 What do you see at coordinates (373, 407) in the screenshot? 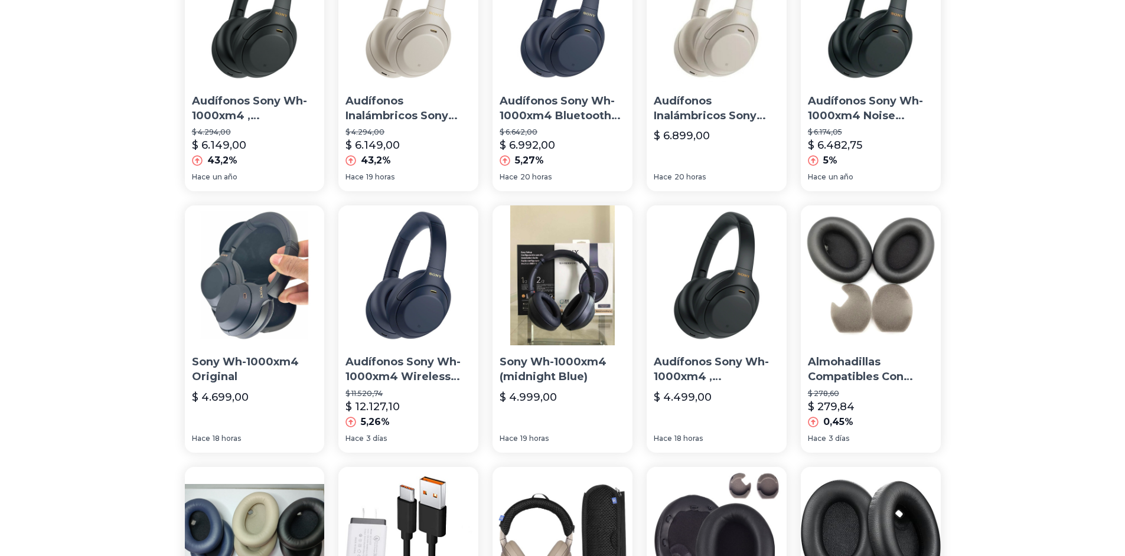
I see `p: $ 12.127,10` at bounding box center [373, 407].